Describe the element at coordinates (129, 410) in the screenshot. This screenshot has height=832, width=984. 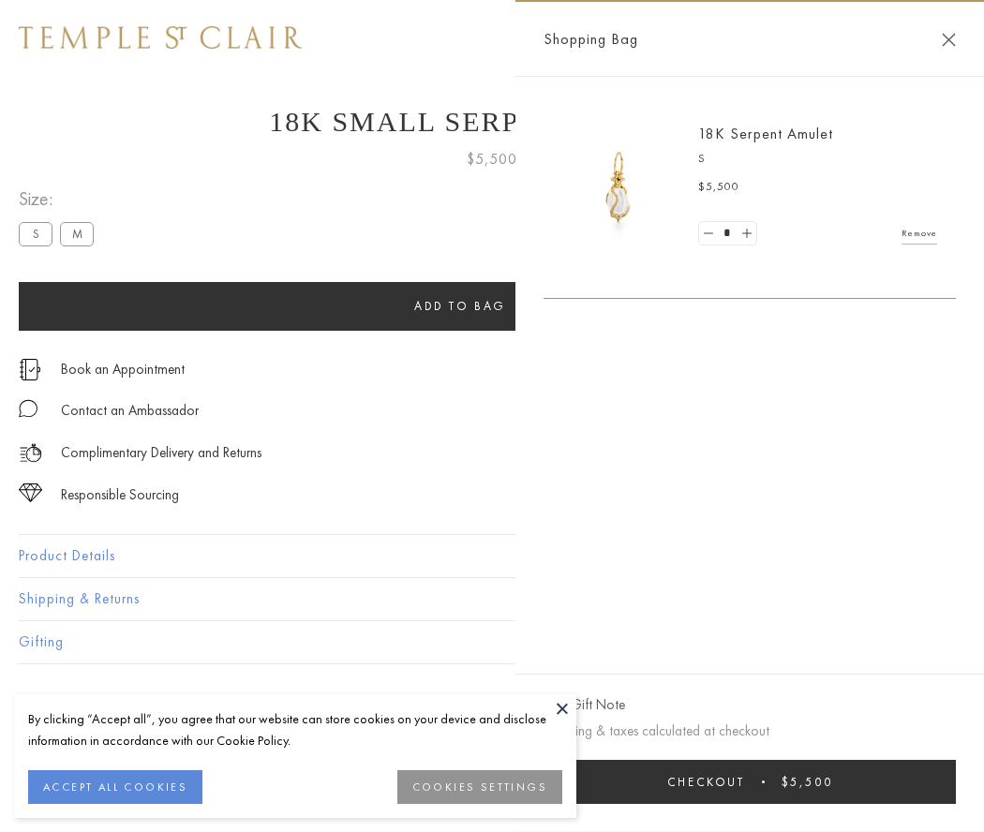
I see `div: Contact an Ambassador` at that location.